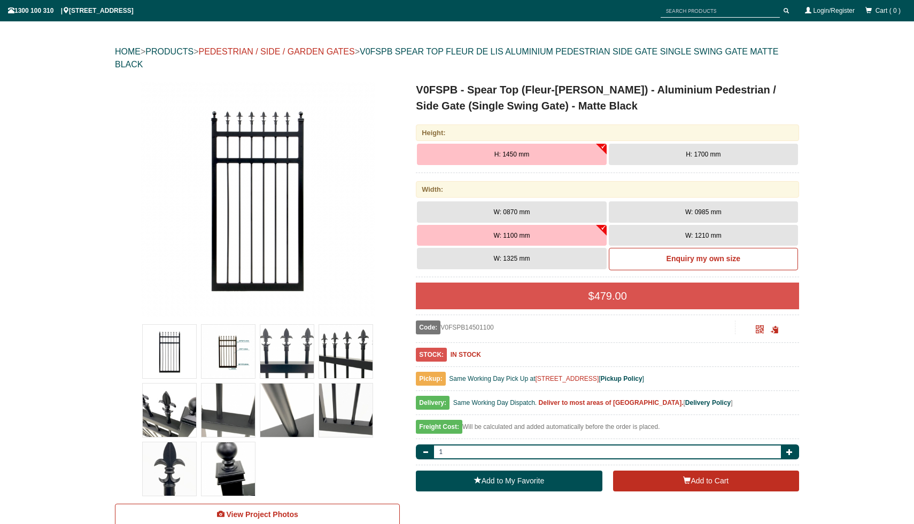 Image resolution: width=914 pixels, height=524 pixels. I want to click on span: W: 1210 mm, so click(703, 236).